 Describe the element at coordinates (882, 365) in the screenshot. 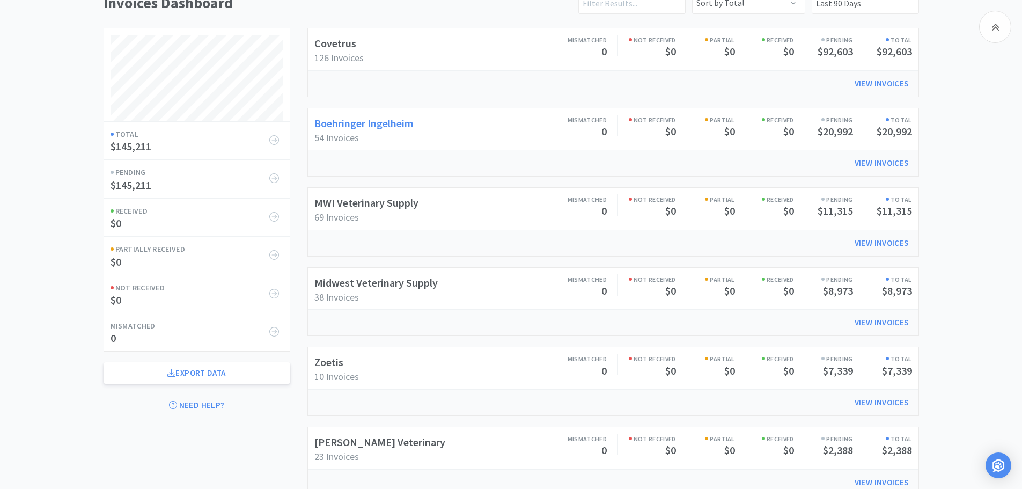

I see `a: Total$7,339` at that location.